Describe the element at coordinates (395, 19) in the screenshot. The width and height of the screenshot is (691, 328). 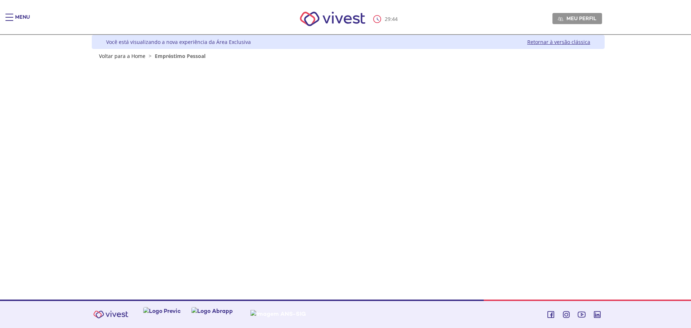
I see `span: 44` at that location.